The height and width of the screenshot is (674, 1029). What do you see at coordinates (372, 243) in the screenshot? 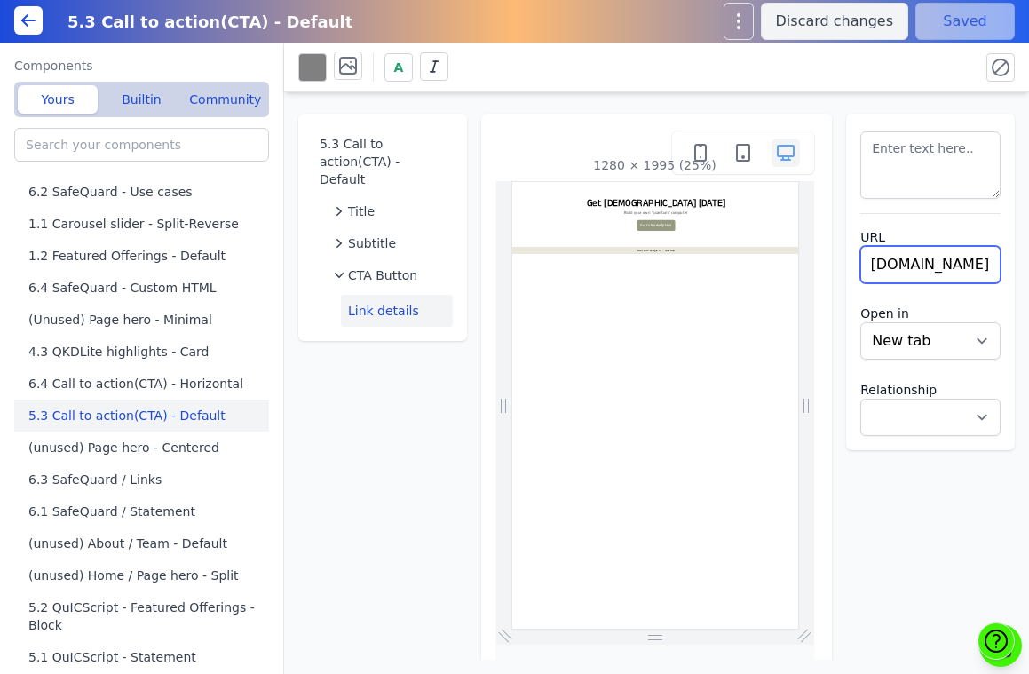
I see `span: Subtitle` at bounding box center [372, 243].